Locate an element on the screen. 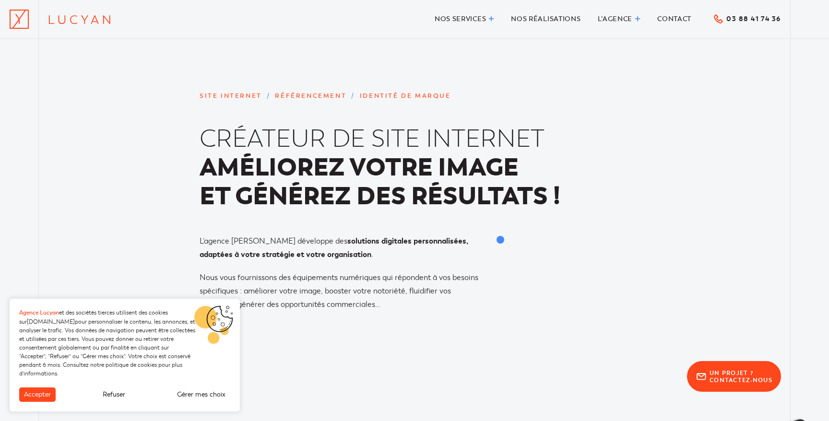  a: Contact is located at coordinates (674, 19).